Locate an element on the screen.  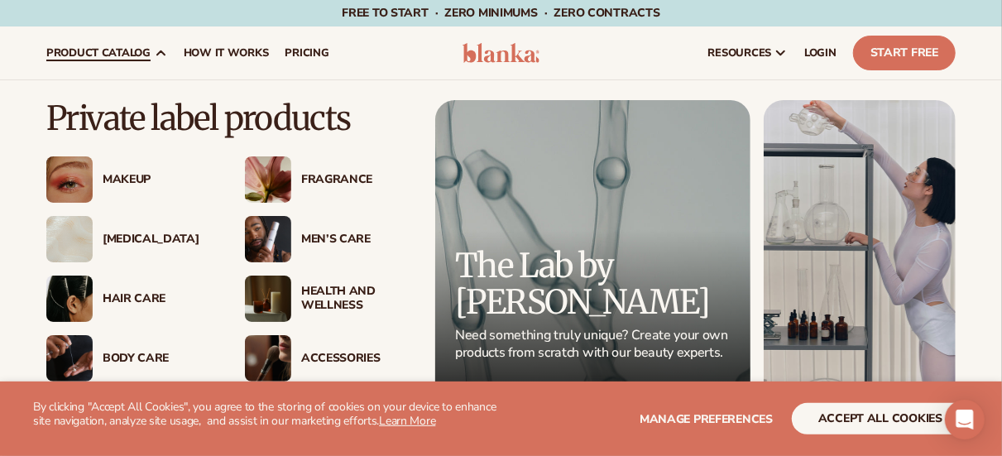
a: Female with makeup brush. Accessories is located at coordinates (328, 358).